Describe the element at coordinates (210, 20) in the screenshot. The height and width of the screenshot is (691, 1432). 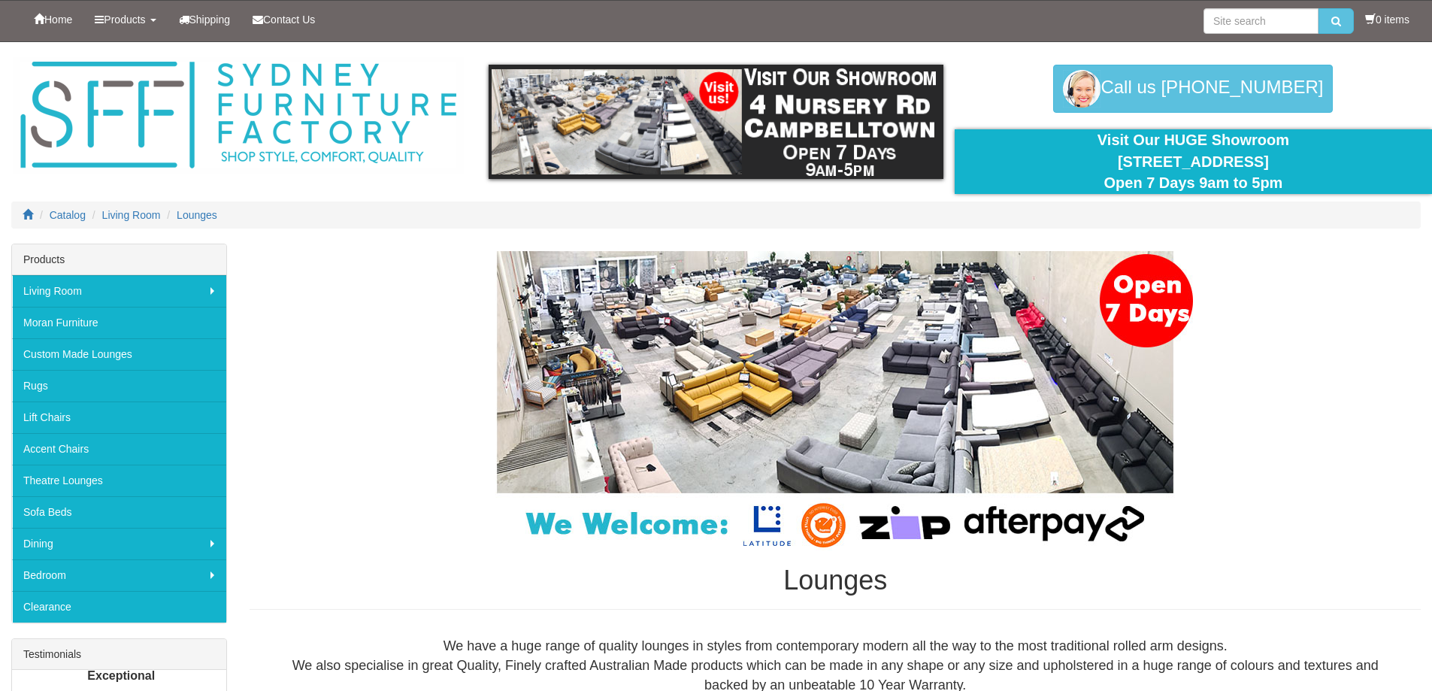
I see `span: Shipping` at that location.